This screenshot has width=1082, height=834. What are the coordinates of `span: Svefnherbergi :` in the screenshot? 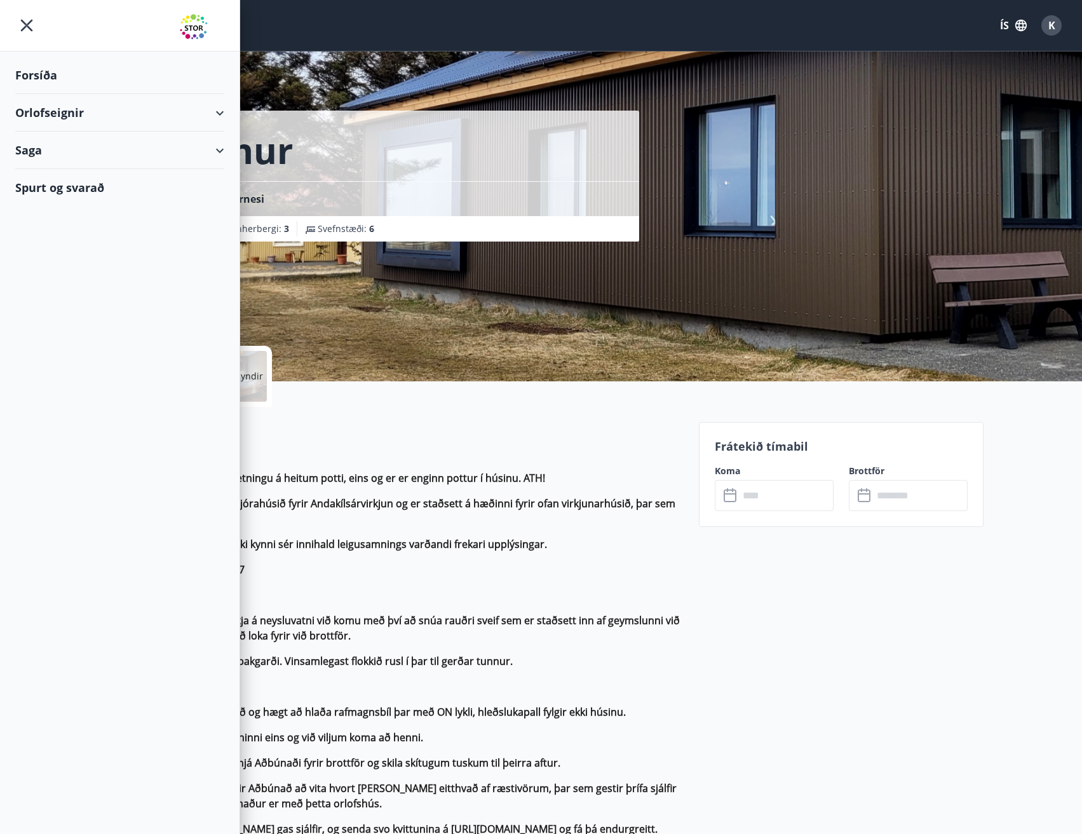 It's located at (254, 229).